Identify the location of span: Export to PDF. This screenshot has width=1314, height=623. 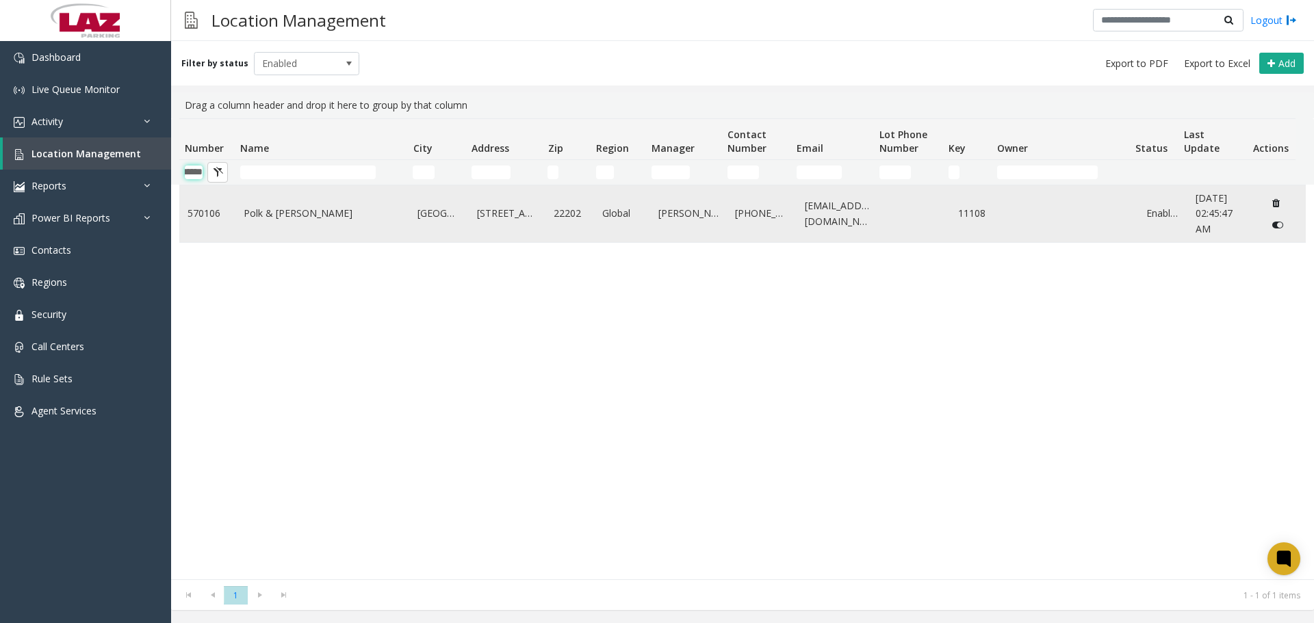
(1137, 64).